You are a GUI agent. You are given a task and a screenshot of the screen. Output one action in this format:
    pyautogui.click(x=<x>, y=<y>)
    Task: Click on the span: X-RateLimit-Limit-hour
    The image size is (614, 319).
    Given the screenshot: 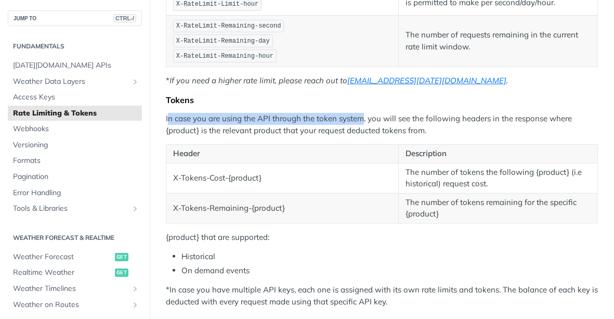 What is the action you would take?
    pyautogui.click(x=217, y=4)
    